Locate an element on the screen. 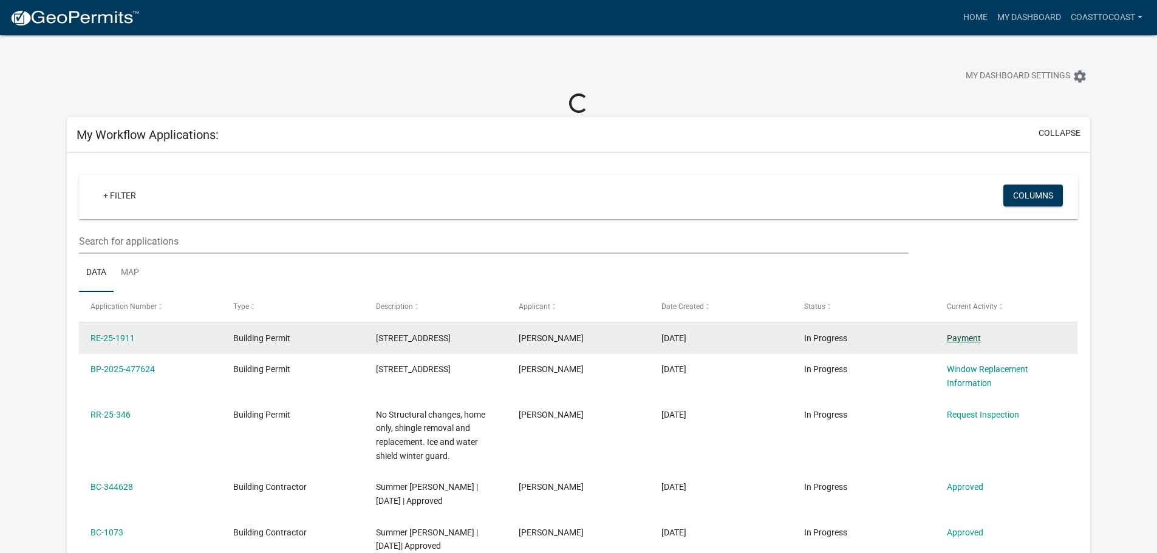 Image resolution: width=1157 pixels, height=553 pixels. span: 12/05/2023 is located at coordinates (674, 533).